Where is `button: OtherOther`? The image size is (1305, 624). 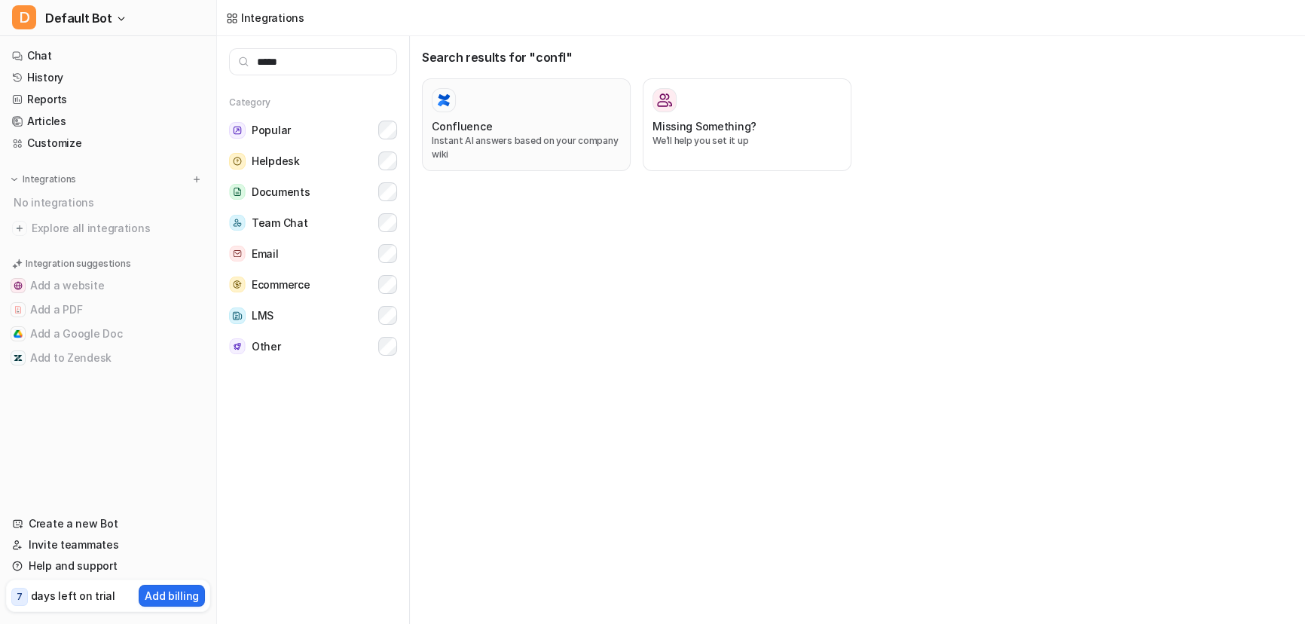 button: OtherOther is located at coordinates (313, 346).